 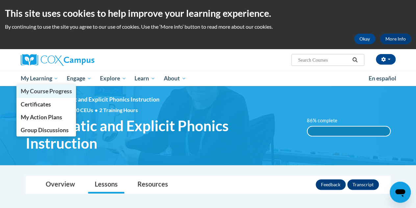 I want to click on button: Feedback, so click(x=331, y=184).